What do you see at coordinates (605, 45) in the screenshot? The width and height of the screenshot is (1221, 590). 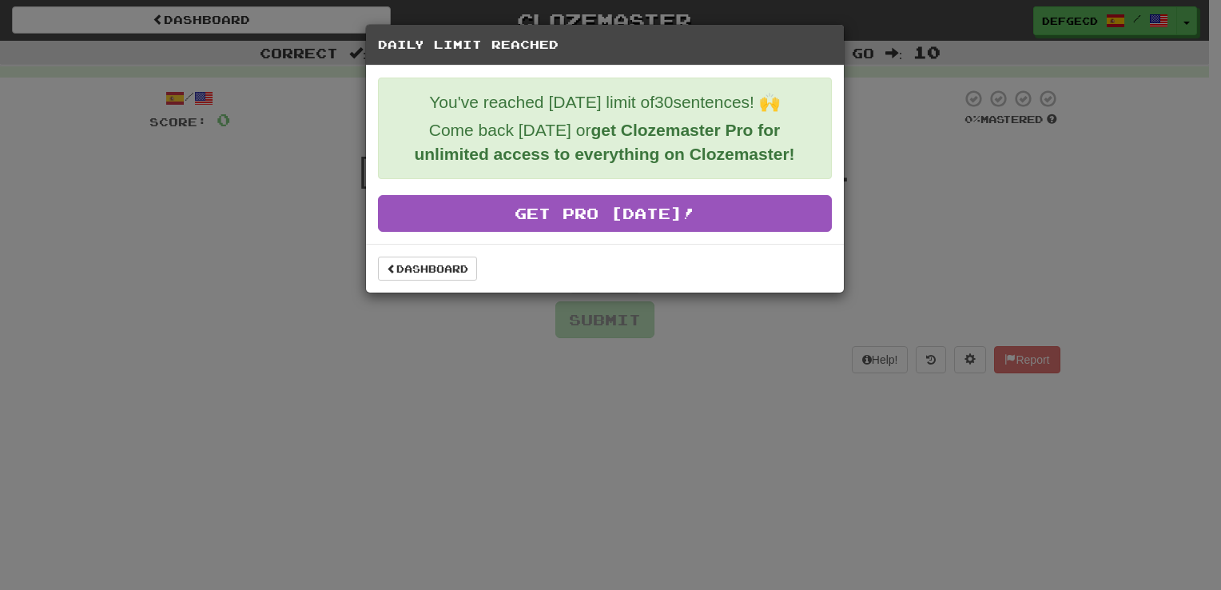 I see `h5: Daily Limit Reached` at bounding box center [605, 45].